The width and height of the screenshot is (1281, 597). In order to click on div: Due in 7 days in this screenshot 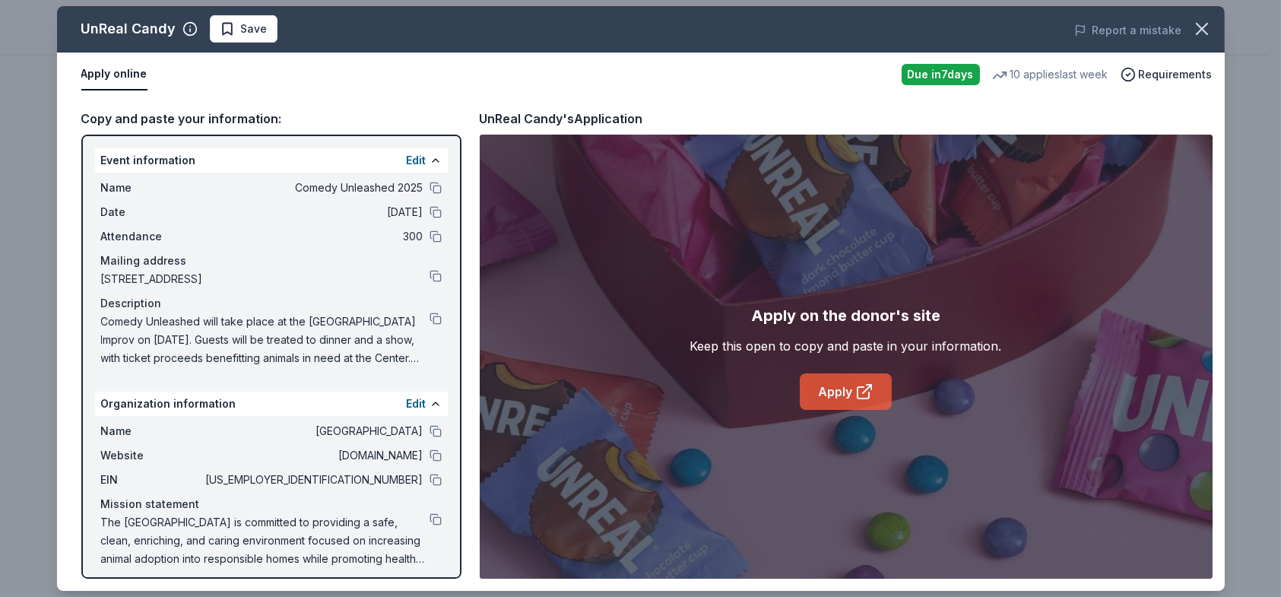, I will do `click(940, 74)`.